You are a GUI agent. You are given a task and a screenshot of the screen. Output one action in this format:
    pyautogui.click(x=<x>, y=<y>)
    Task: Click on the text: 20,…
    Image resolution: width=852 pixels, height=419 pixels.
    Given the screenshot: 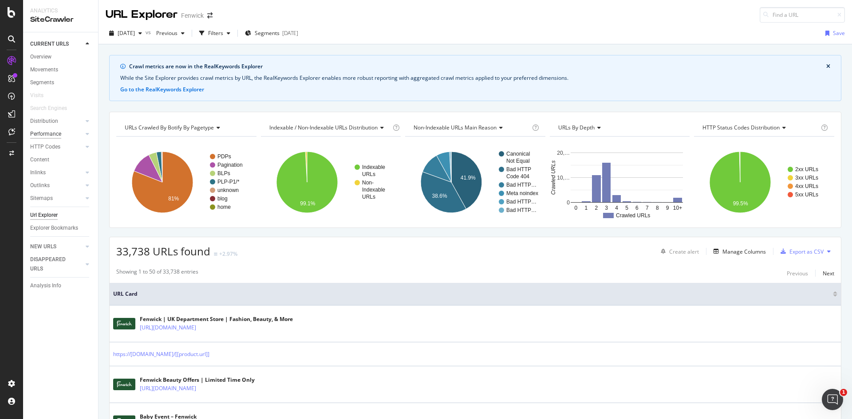 What is the action you would take?
    pyautogui.click(x=563, y=153)
    